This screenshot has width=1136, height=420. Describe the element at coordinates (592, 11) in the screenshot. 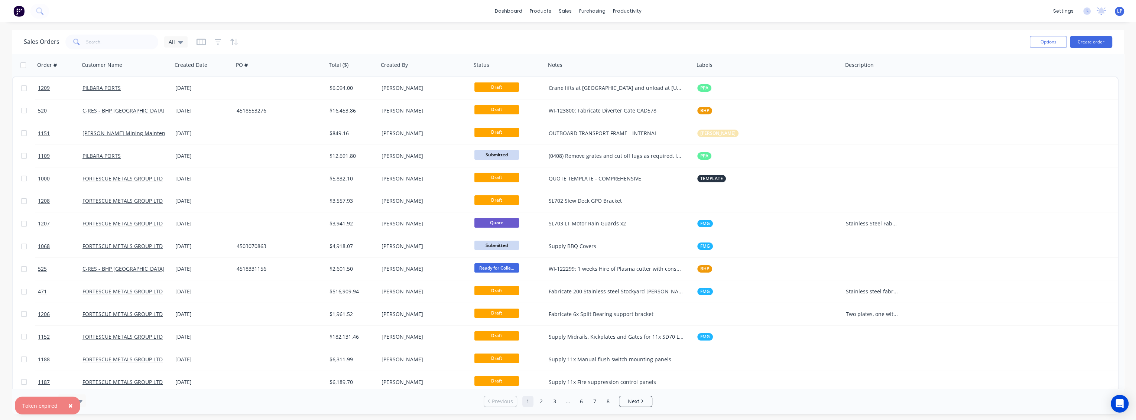

I see `div: purchasing` at that location.